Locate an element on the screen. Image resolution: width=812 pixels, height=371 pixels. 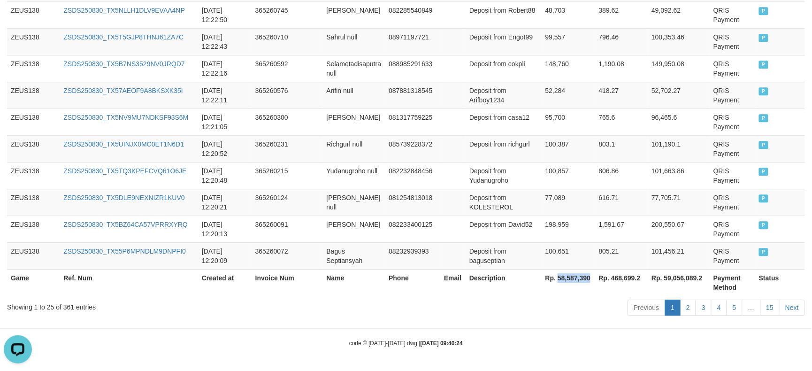
a: 4 is located at coordinates (719, 307).